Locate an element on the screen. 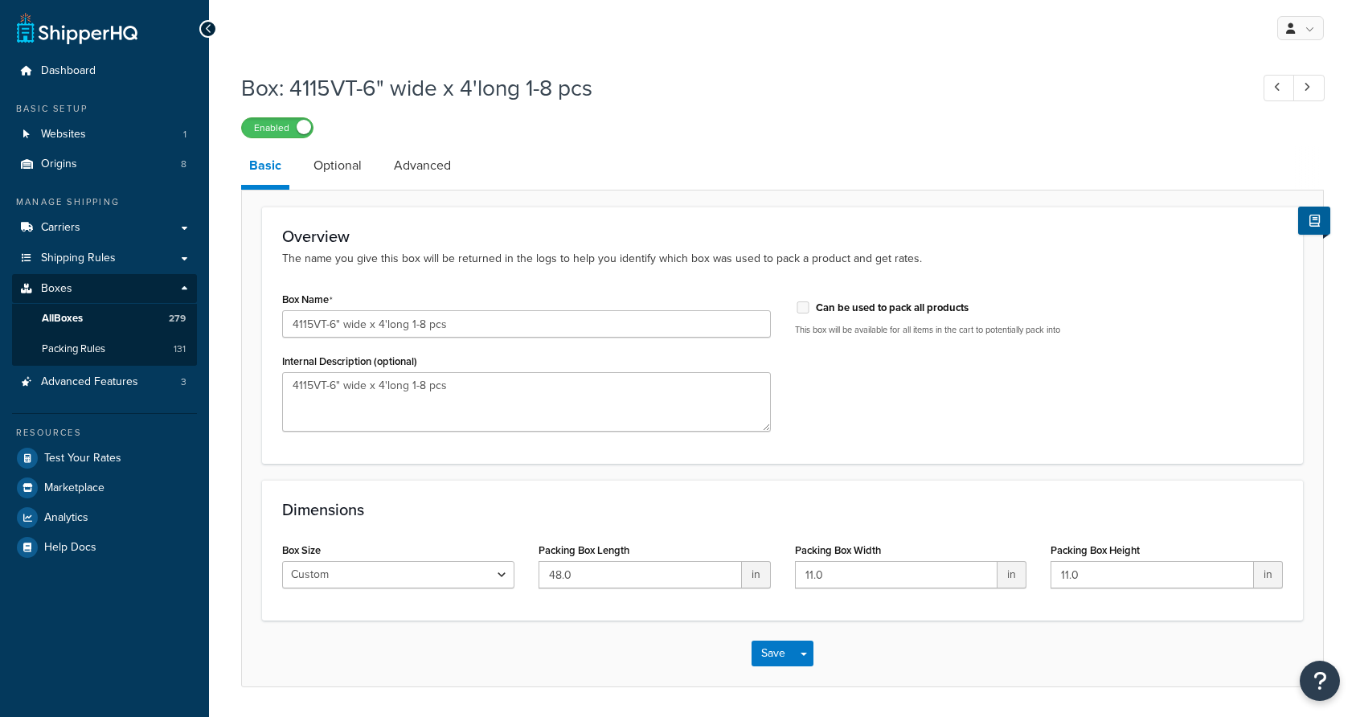  a: Boxes is located at coordinates (105, 289).